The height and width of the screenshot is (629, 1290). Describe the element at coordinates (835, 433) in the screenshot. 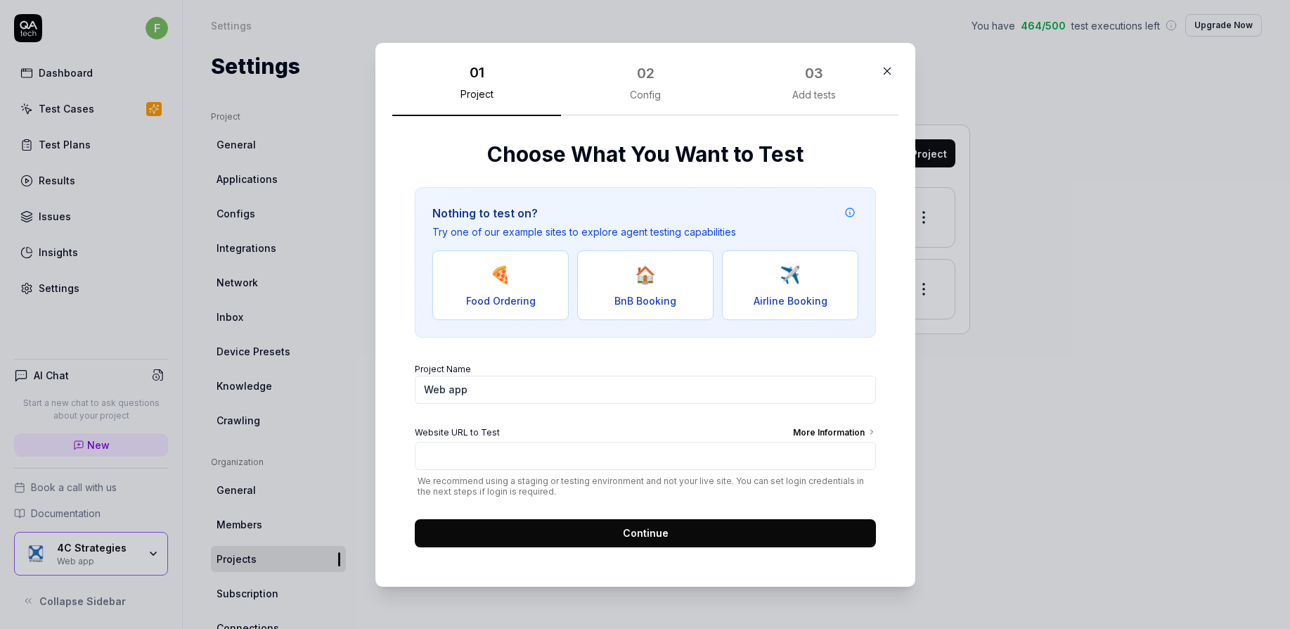

I see `div: More Information` at that location.